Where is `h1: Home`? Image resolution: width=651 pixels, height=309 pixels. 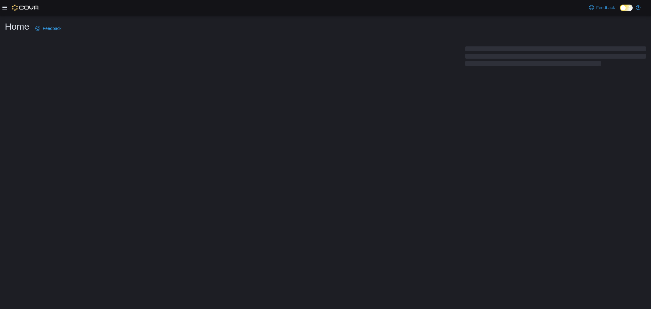 h1: Home is located at coordinates (17, 27).